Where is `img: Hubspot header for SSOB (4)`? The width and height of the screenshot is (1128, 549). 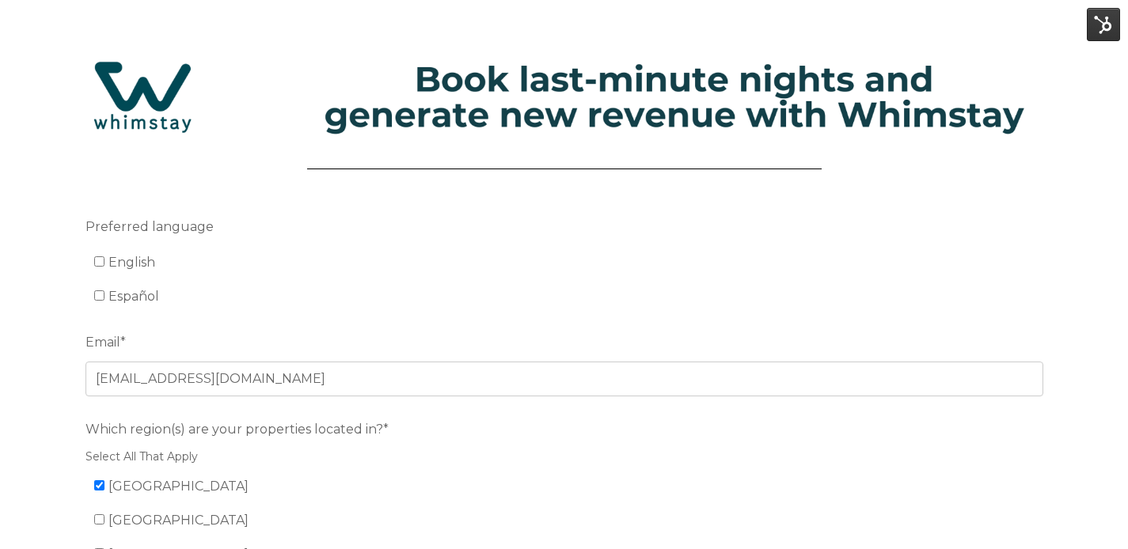
img: Hubspot header for SSOB (4) is located at coordinates (564, 97).